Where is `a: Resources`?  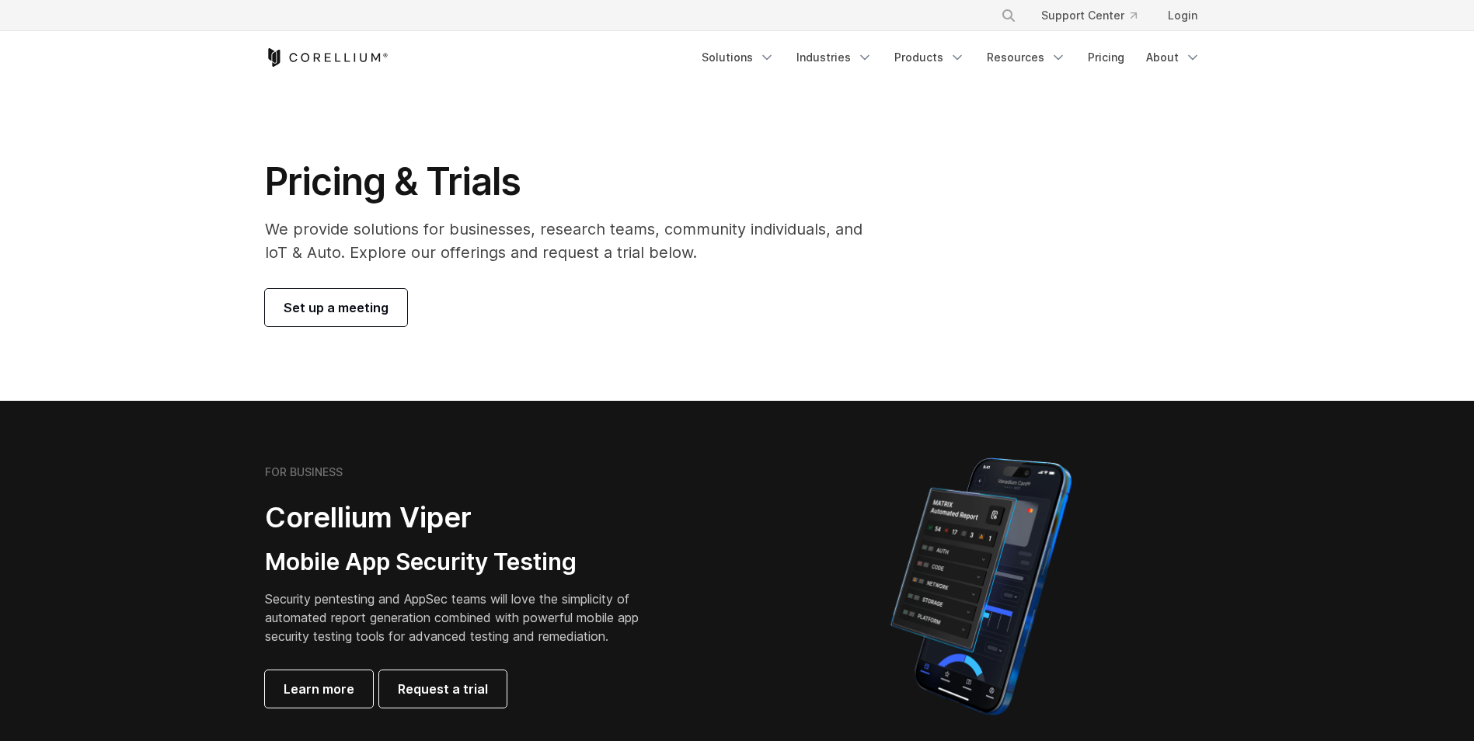
a: Resources is located at coordinates (1026, 57).